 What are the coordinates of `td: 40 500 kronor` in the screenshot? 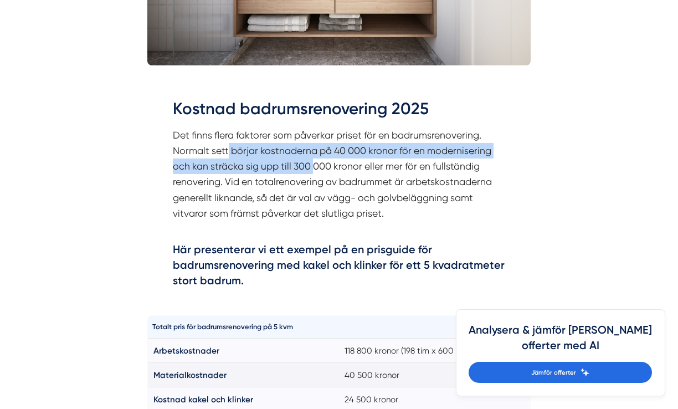 It's located at (434, 375).